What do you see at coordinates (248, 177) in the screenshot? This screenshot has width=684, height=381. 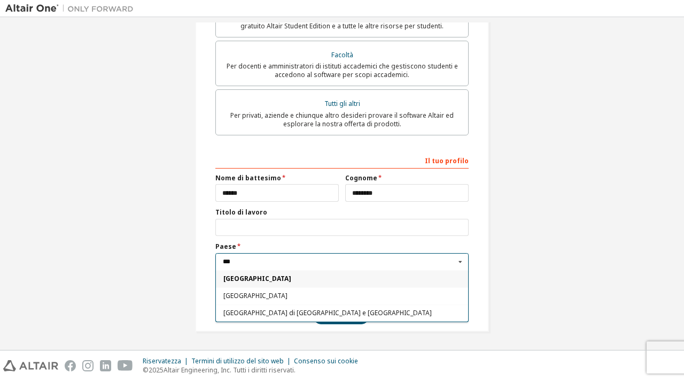 I see `font: Nome di battesimo` at bounding box center [248, 177].